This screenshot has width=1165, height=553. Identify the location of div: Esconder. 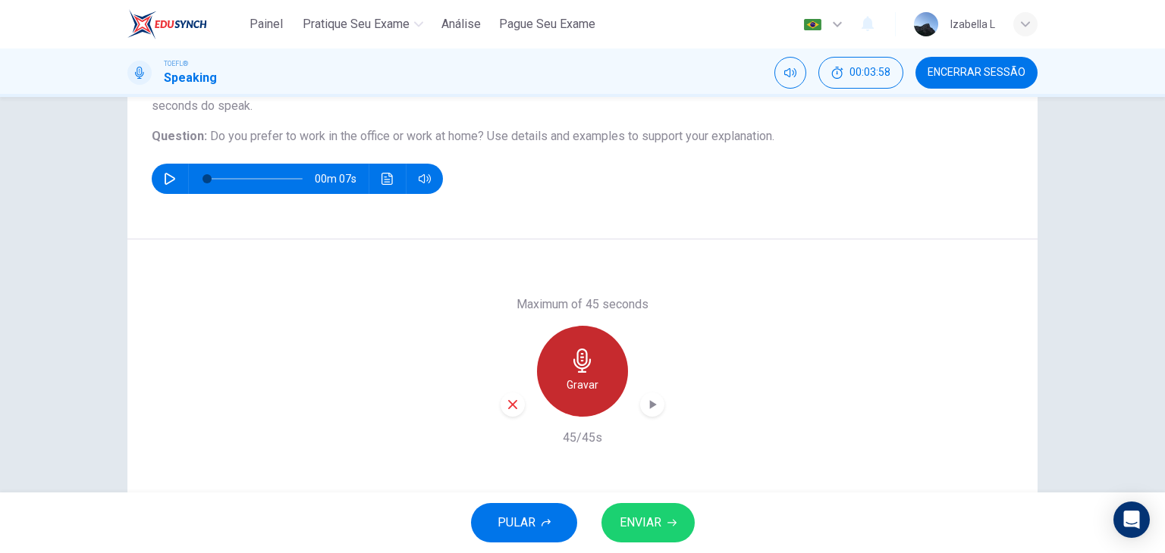
(861, 73).